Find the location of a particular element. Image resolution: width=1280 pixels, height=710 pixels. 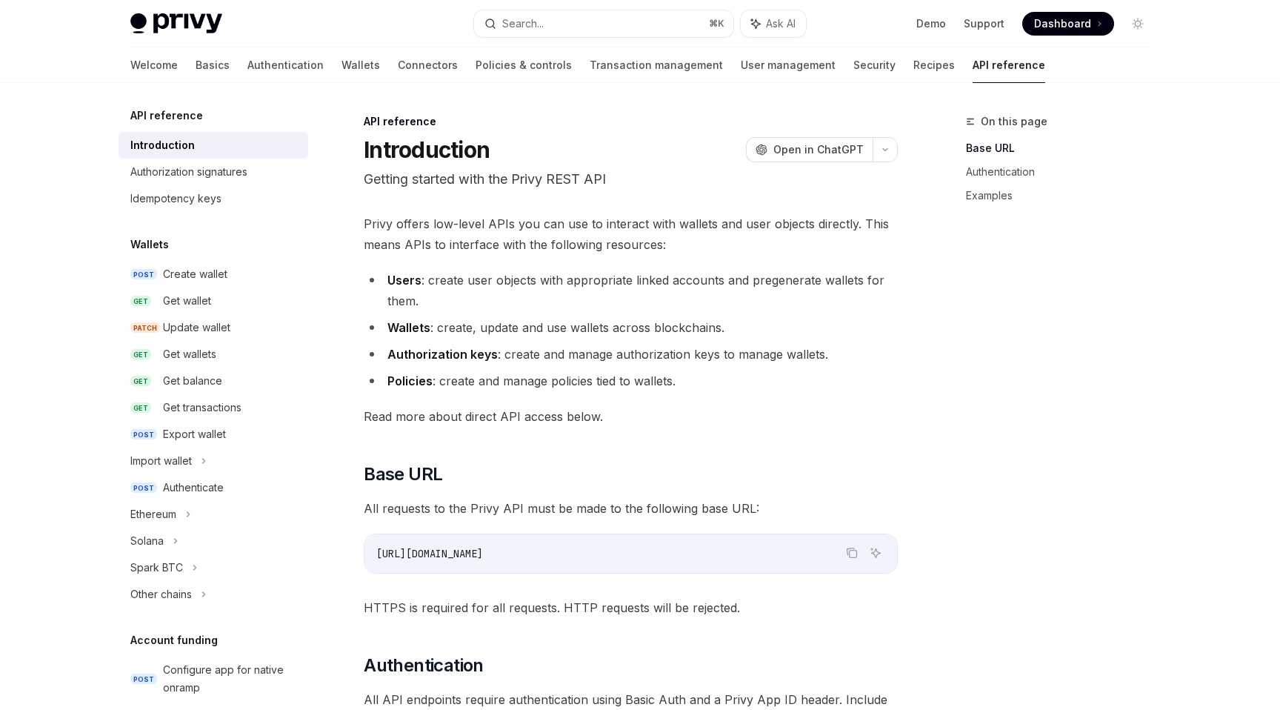

a: API reference is located at coordinates (1009, 65).